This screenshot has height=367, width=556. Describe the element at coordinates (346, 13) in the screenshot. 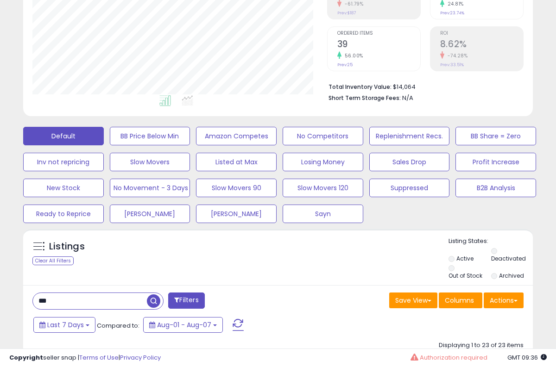

I see `small: Prev: $187` at that location.